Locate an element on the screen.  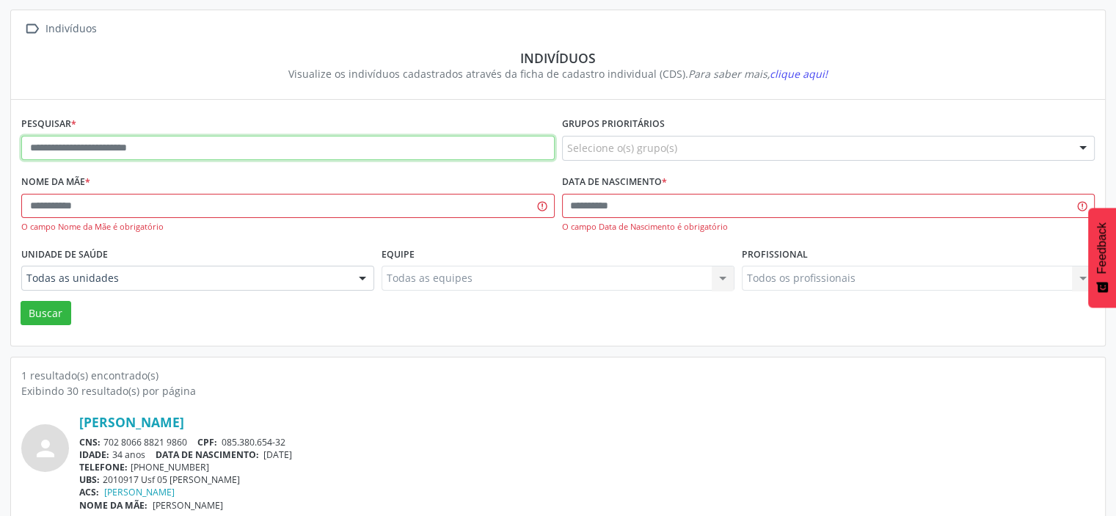
div: 1 resultado(s) encontrado(s) is located at coordinates (558, 375).